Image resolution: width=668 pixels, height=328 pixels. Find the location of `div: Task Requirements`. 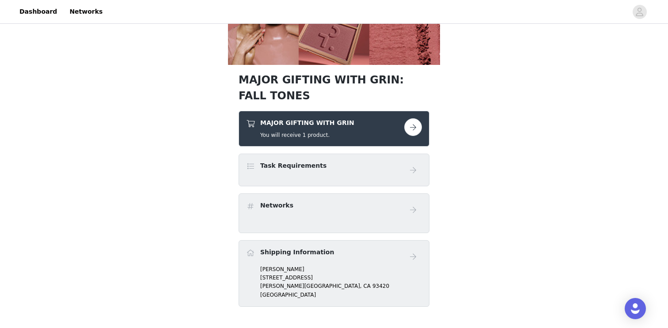

div: Task Requirements is located at coordinates (334, 170).